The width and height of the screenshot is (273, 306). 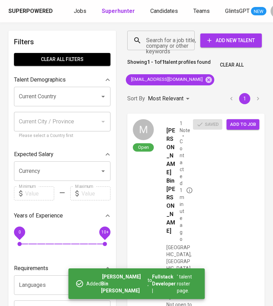 I want to click on p: Most Relevant, so click(x=165, y=99).